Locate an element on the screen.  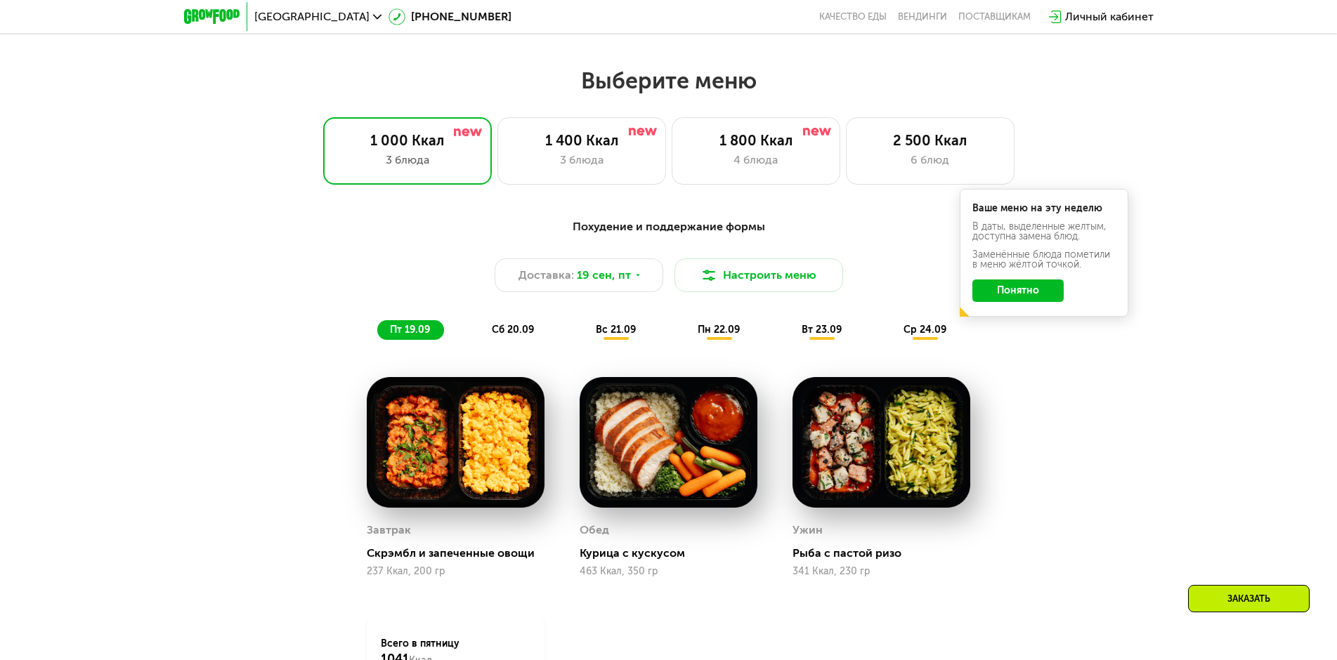
div: 237 Ккал, 200 гр is located at coordinates (455, 572).